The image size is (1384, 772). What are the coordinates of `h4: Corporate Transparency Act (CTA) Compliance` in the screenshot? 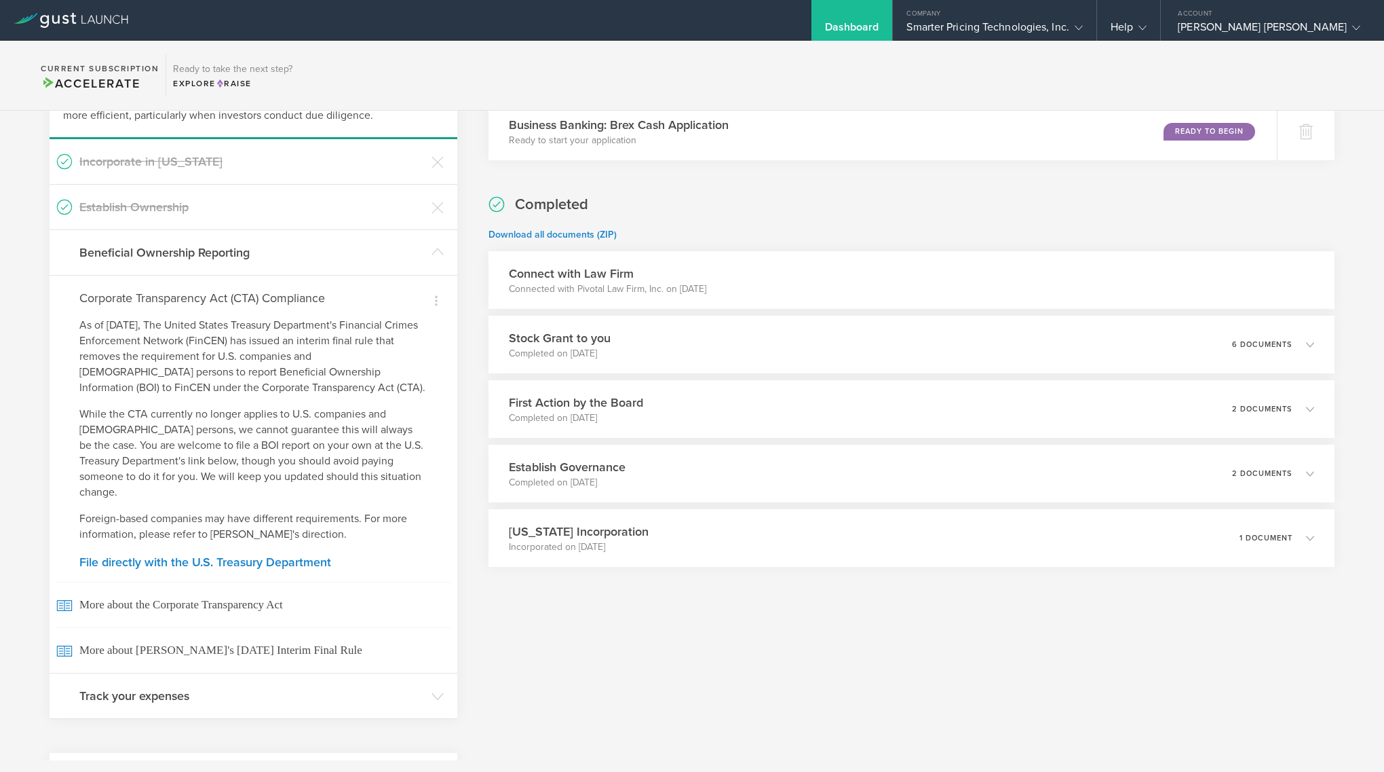 It's located at (253, 298).